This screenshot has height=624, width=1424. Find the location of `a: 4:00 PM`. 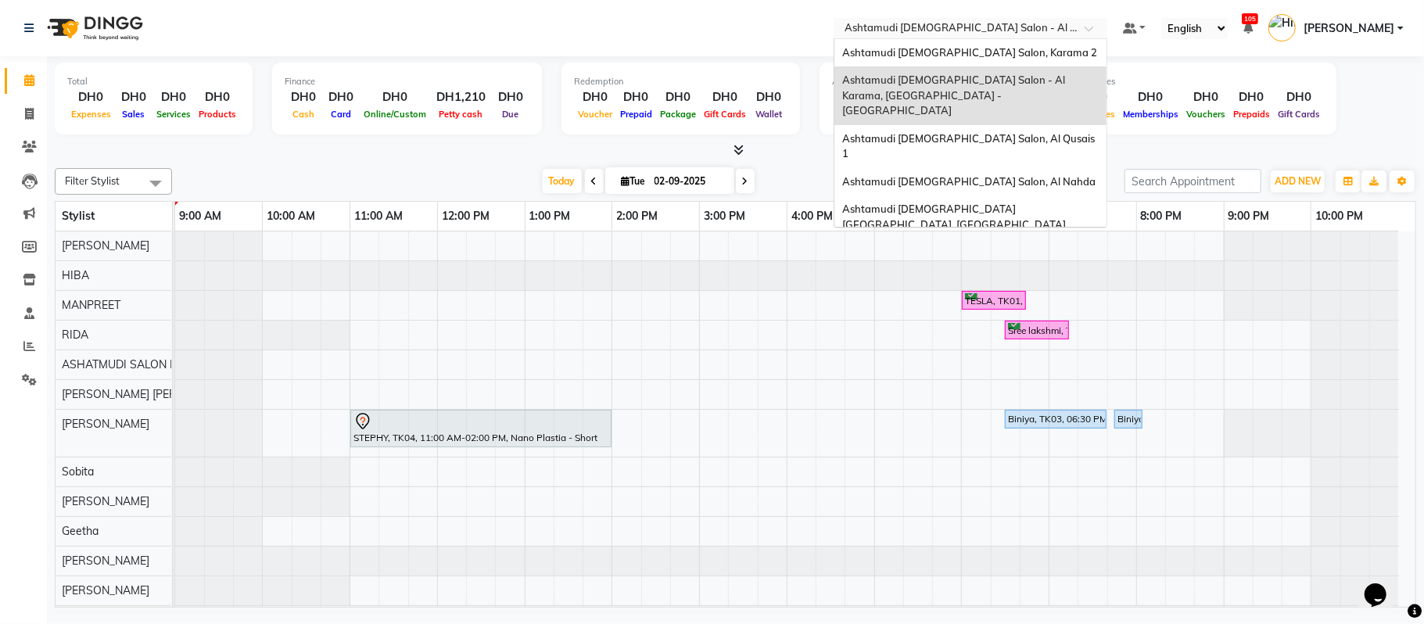

a: 4:00 PM is located at coordinates (811, 216).